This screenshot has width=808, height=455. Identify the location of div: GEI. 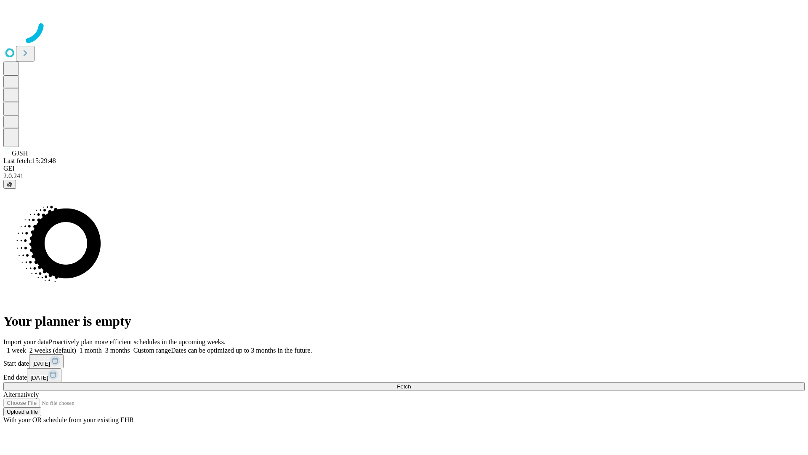
(404, 168).